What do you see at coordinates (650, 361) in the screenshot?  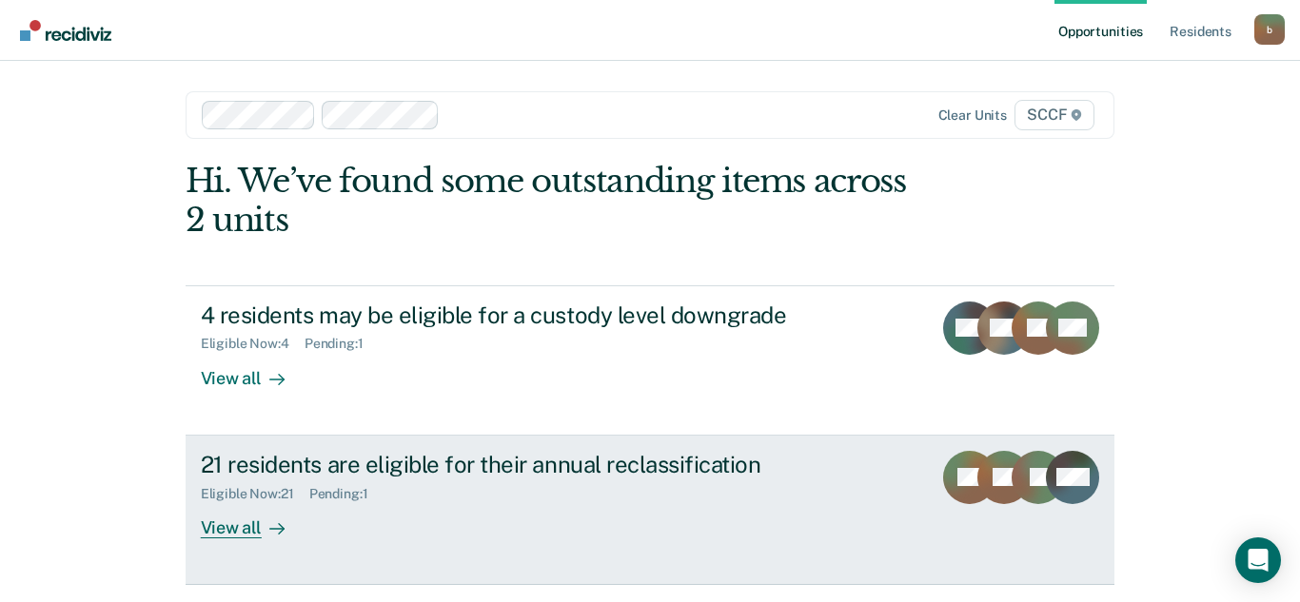 I see `a: 4 residents may be eligible for a custody level downgradeEligible Now:4Pending:1View all` at bounding box center [650, 361].